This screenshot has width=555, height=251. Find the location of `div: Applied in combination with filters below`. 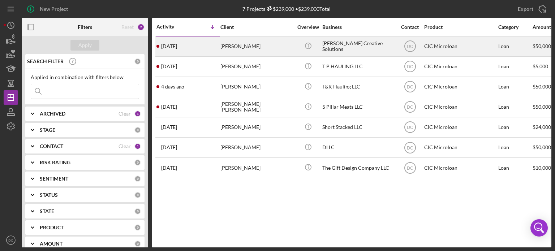

div: Applied in combination with filters below is located at coordinates (85, 77).